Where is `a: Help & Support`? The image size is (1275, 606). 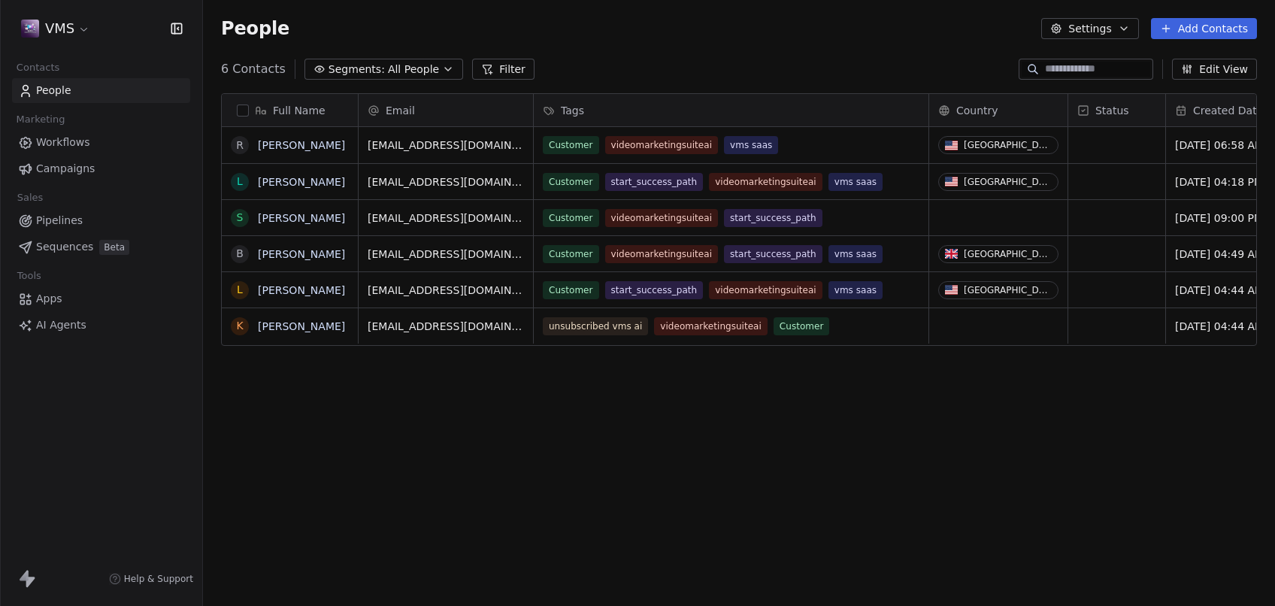
a: Help & Support is located at coordinates (151, 579).